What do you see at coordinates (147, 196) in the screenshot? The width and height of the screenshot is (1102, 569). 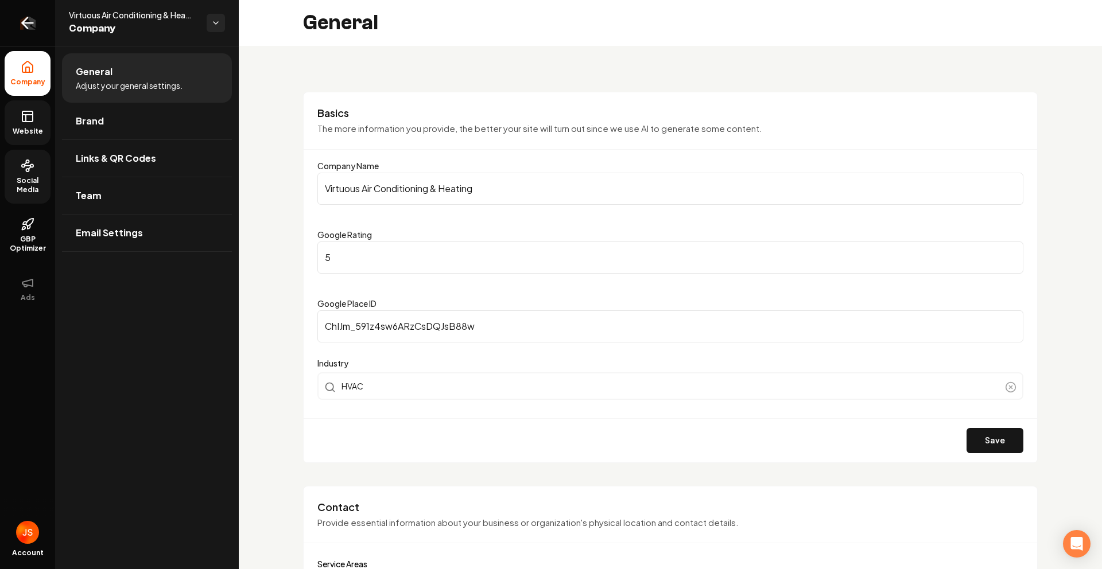 I see `a: Team` at bounding box center [147, 196].